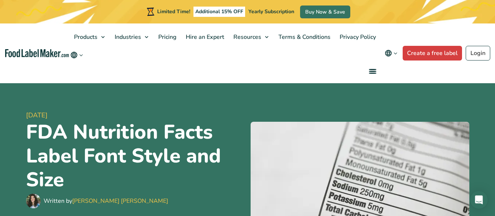  What do you see at coordinates (85, 37) in the screenshot?
I see `span: Products` at bounding box center [85, 37].